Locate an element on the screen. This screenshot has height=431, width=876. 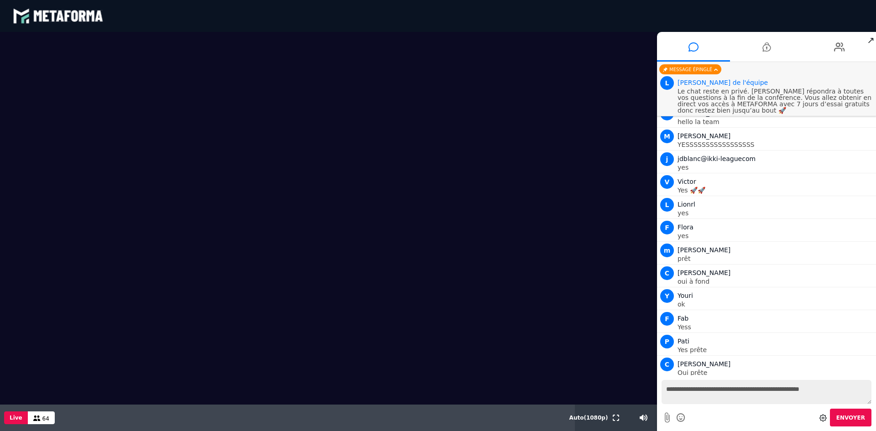
span: Envoyer is located at coordinates (851, 418).